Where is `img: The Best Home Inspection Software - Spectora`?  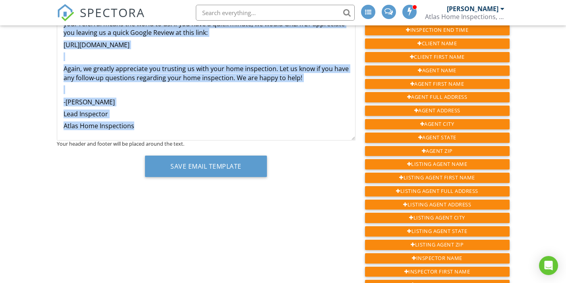
img: The Best Home Inspection Software - Spectora is located at coordinates (66, 13).